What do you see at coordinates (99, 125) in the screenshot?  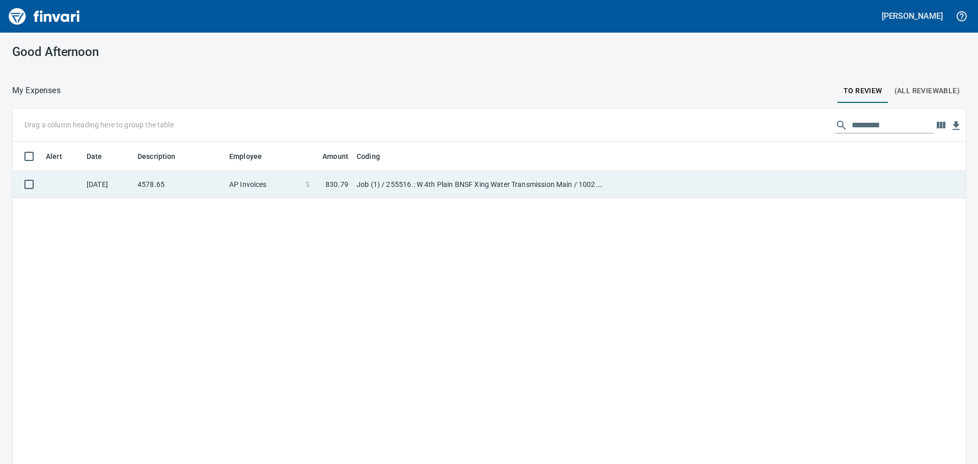 I see `p: Drag a column heading here to group the table` at bounding box center [99, 125].